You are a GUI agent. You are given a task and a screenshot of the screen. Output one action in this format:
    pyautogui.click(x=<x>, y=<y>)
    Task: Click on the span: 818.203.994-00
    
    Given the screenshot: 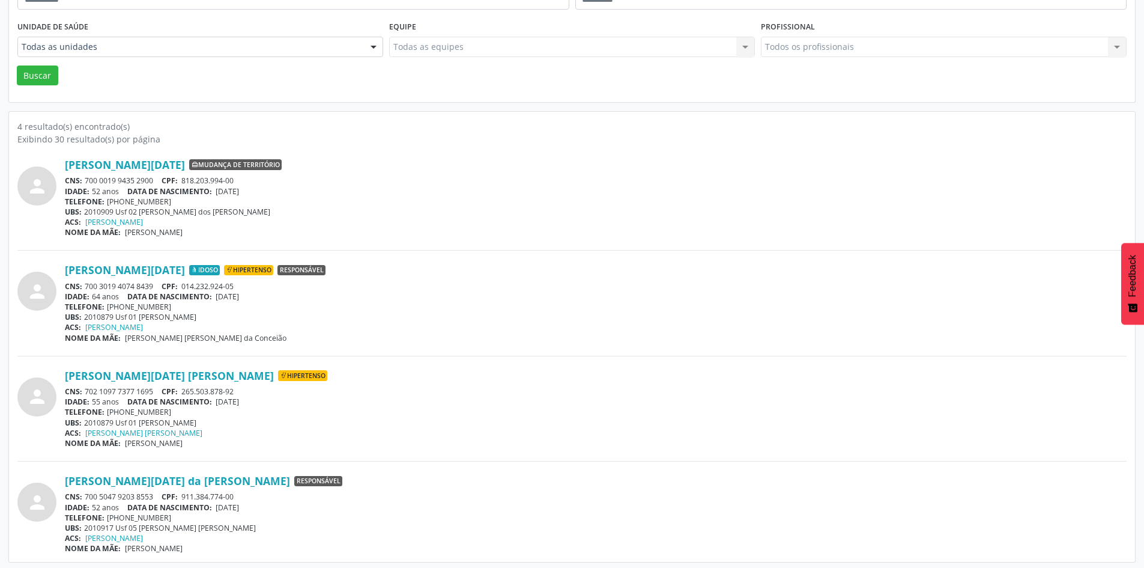 What is the action you would take?
    pyautogui.click(x=207, y=180)
    